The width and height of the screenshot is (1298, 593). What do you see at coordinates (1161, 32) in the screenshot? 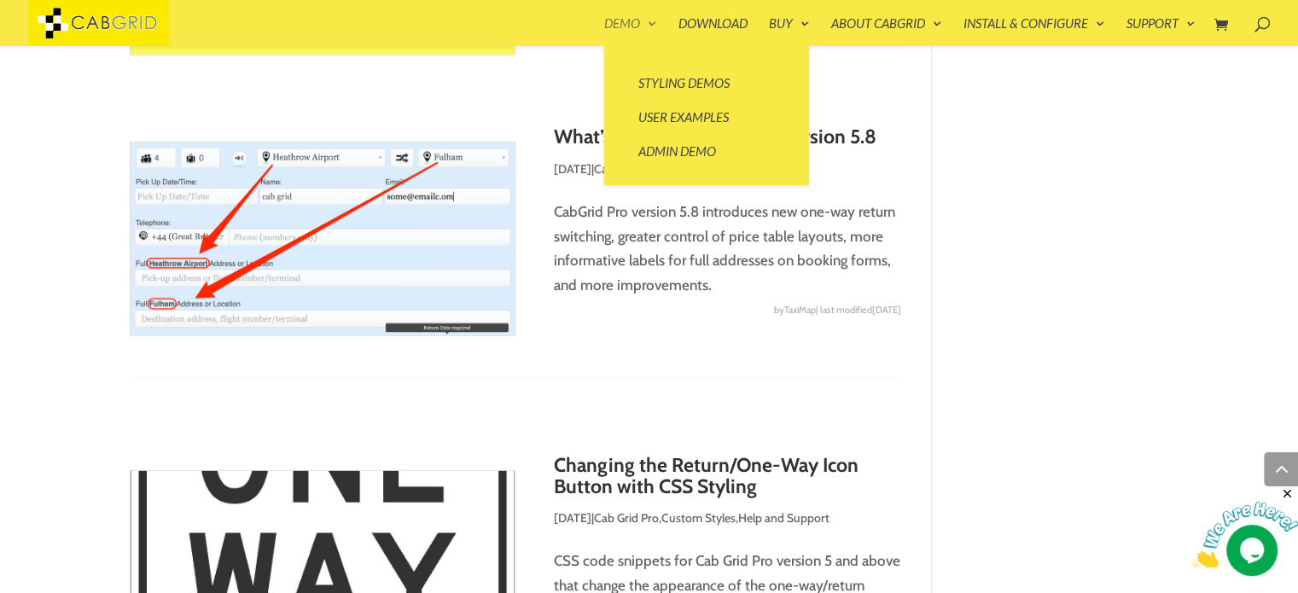
I see `a: Support` at bounding box center [1161, 32].